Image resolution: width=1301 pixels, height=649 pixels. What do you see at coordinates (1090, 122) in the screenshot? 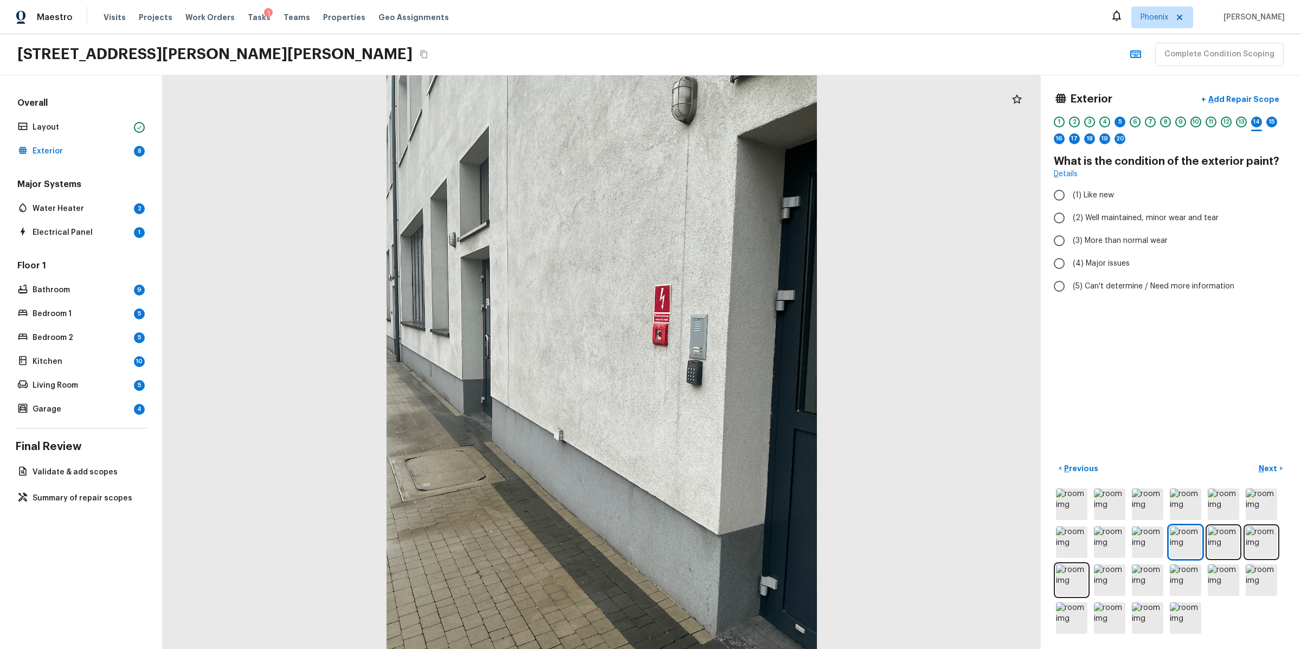
I see `div: 3` at bounding box center [1090, 122].